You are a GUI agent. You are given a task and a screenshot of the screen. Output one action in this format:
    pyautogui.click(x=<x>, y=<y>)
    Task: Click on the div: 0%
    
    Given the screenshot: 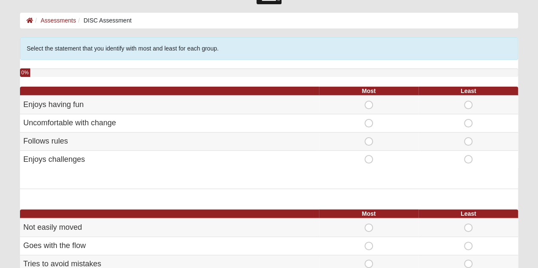 What is the action you would take?
    pyautogui.click(x=25, y=73)
    